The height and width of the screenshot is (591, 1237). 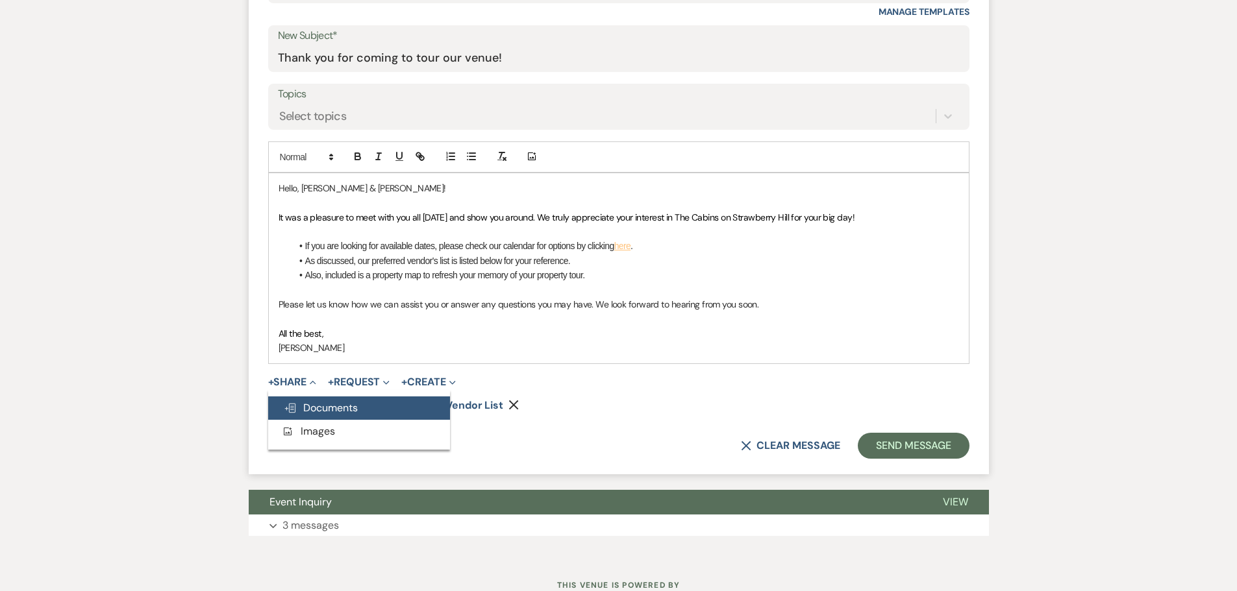 I want to click on label: New Subject*, so click(x=619, y=36).